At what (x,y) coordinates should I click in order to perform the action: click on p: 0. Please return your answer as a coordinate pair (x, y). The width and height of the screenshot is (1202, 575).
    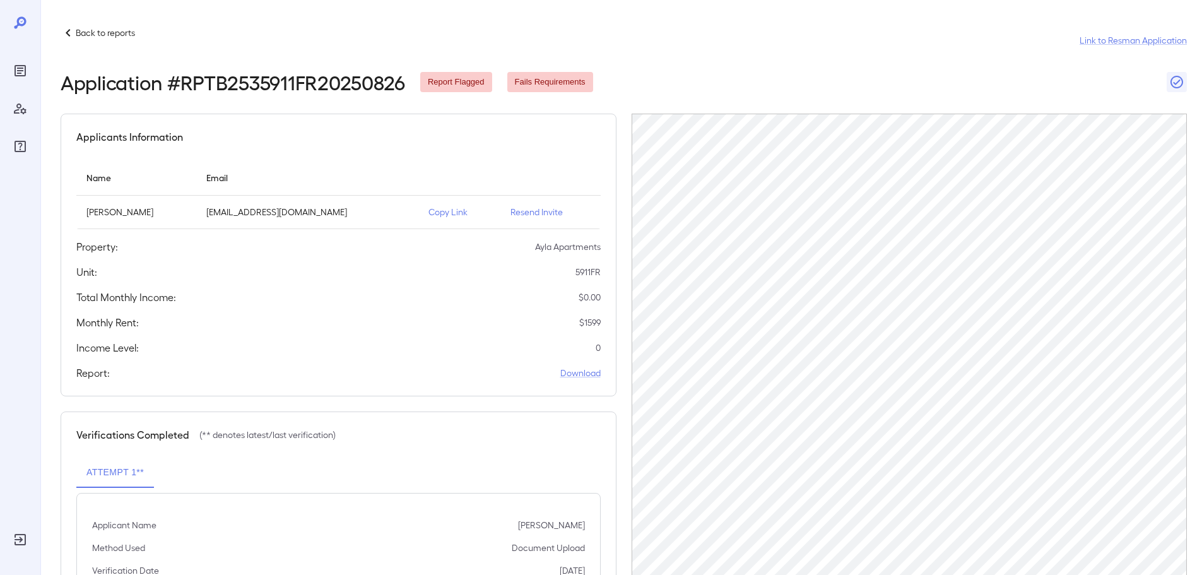
    Looking at the image, I should click on (598, 348).